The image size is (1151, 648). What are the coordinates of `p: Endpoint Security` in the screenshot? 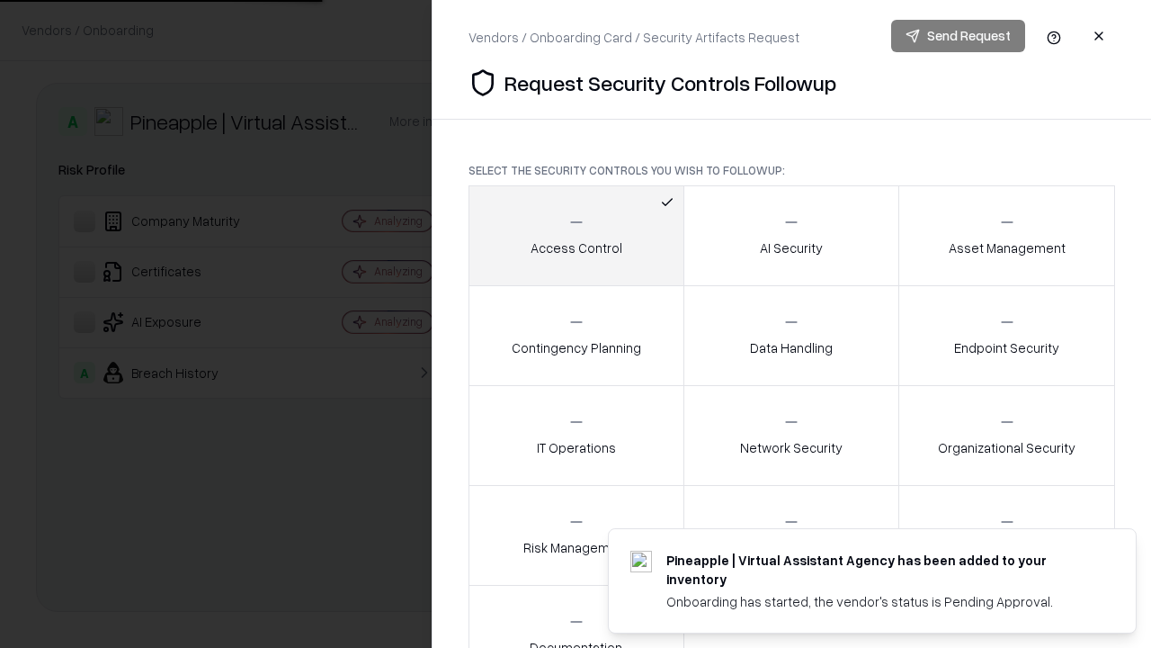 It's located at (1006, 347).